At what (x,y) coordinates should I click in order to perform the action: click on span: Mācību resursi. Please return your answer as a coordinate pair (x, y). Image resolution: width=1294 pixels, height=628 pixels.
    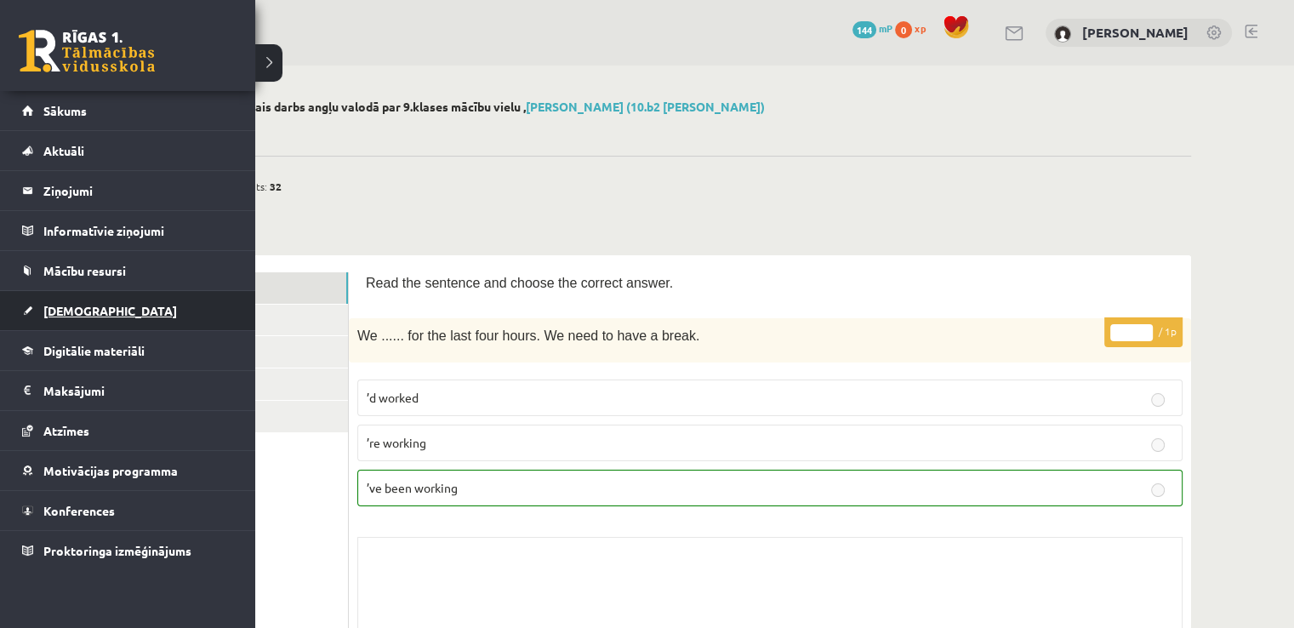
    Looking at the image, I should click on (84, 270).